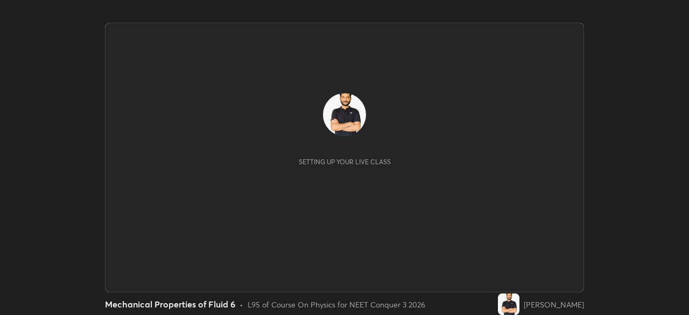 This screenshot has height=315, width=689. I want to click on div: Setting up your live class, so click(345, 162).